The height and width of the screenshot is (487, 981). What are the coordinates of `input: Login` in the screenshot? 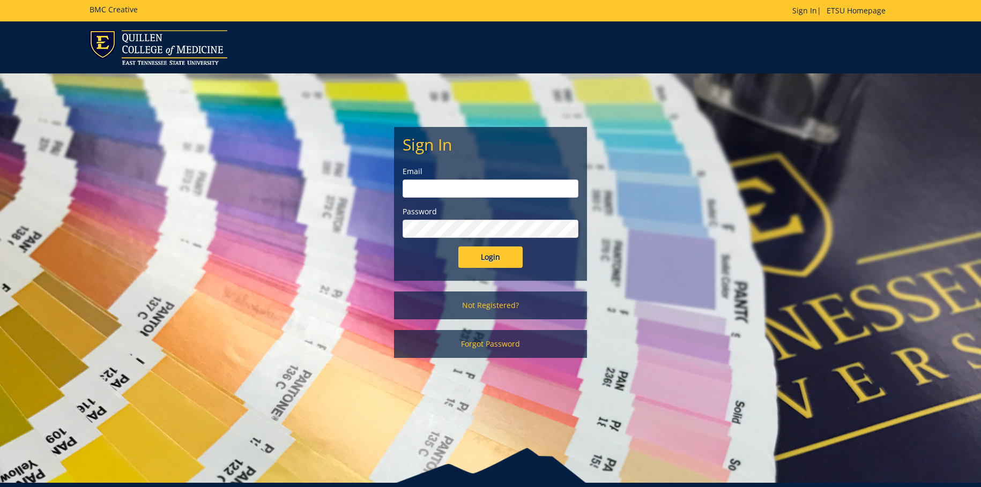 It's located at (490, 257).